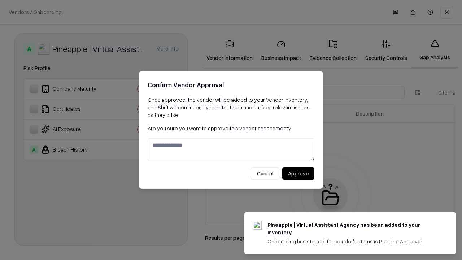  What do you see at coordinates (298, 173) in the screenshot?
I see `button: Approve` at bounding box center [298, 173].